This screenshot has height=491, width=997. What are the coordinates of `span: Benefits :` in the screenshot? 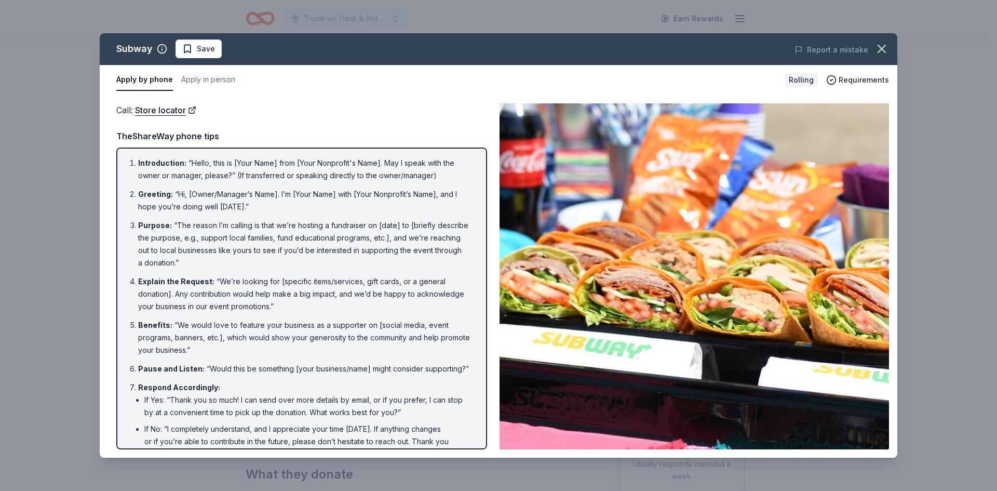 It's located at (155, 325).